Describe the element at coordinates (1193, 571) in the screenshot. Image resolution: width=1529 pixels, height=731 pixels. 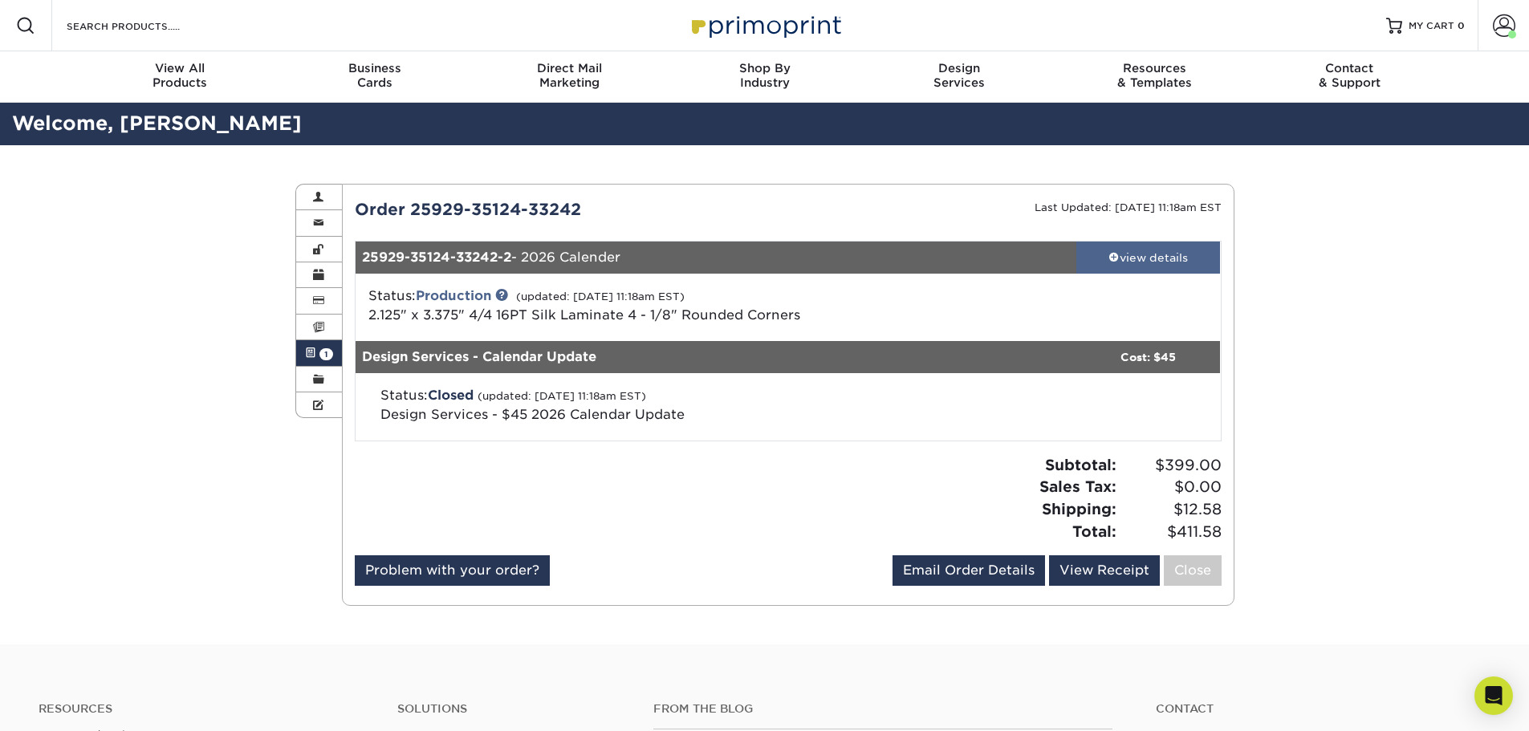
I see `a: Close` at that location.